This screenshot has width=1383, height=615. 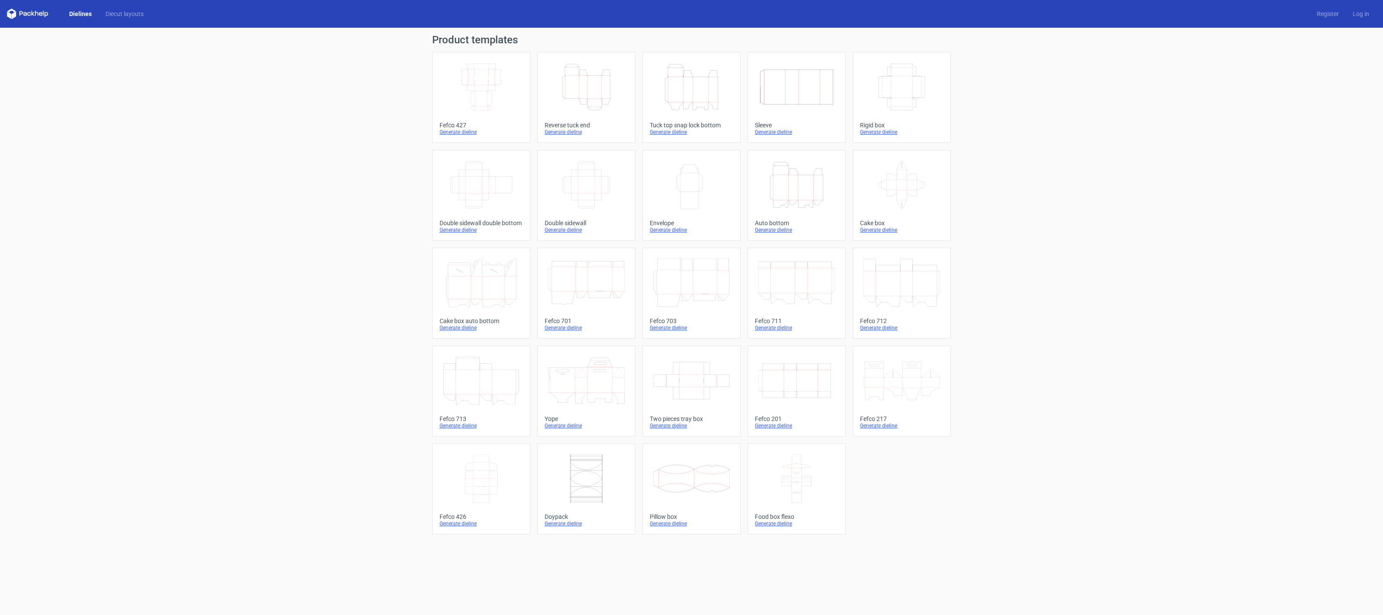 What do you see at coordinates (797, 125) in the screenshot?
I see `div: Sleeve` at bounding box center [797, 125].